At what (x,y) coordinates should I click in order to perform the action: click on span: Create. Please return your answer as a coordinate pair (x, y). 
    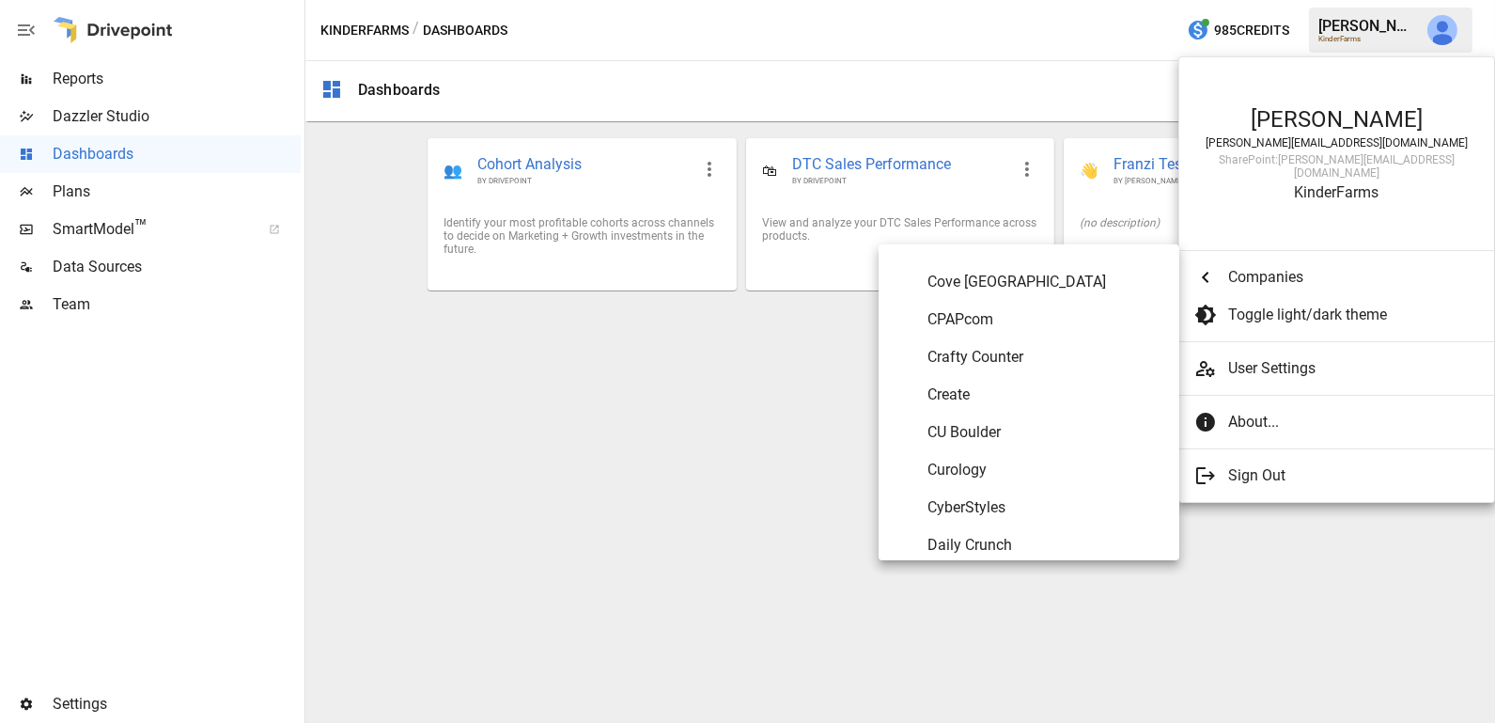
    Looking at the image, I should click on (1046, 395).